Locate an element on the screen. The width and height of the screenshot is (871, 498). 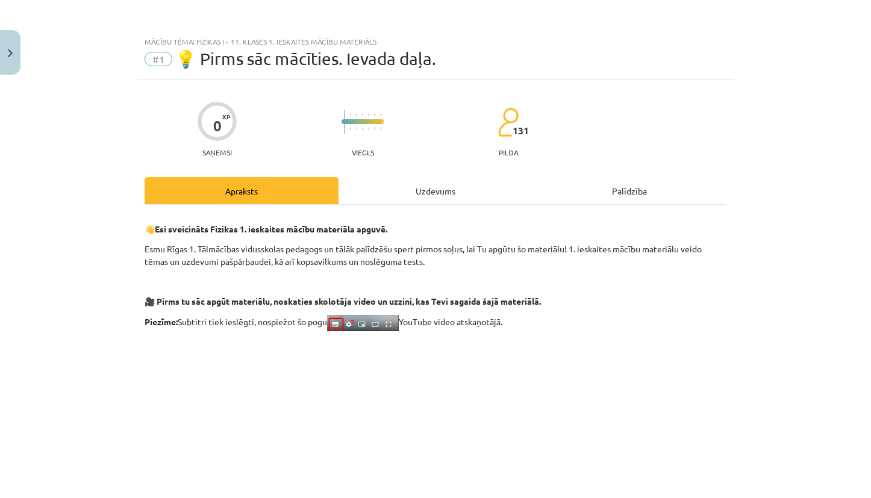
p: Saņemsi is located at coordinates (217, 152).